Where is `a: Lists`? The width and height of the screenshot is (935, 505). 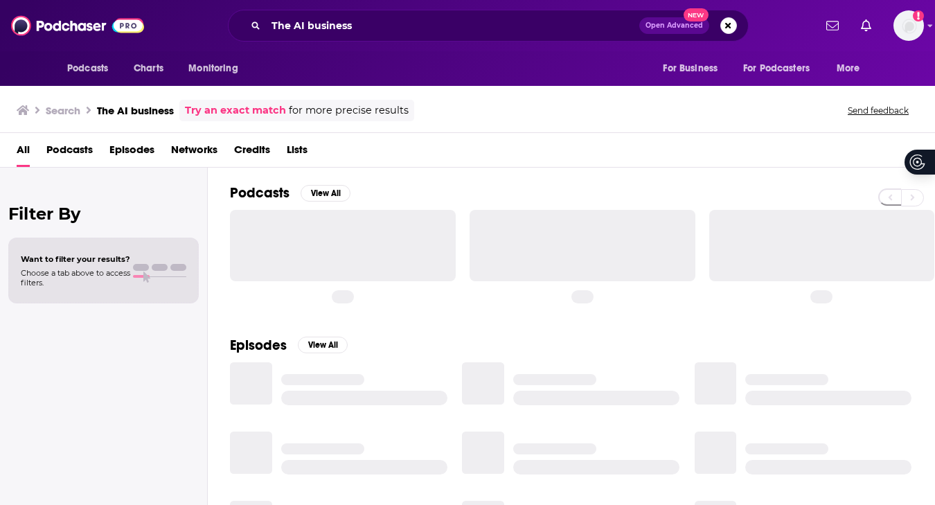
a: Lists is located at coordinates (297, 152).